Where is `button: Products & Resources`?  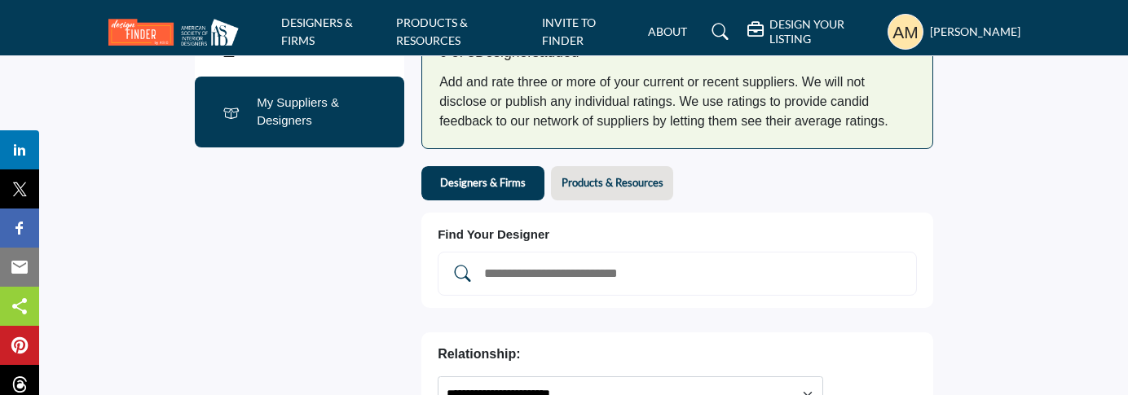 button: Products & Resources is located at coordinates (612, 183).